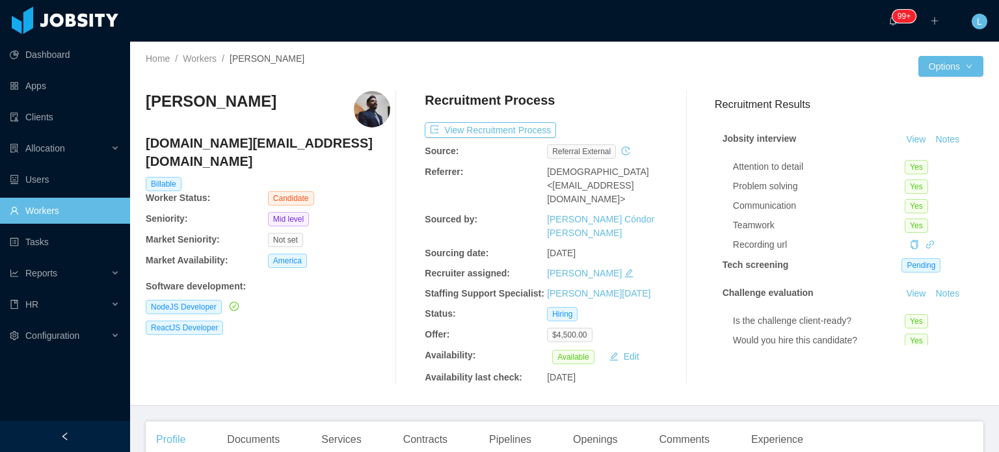 The width and height of the screenshot is (999, 452). I want to click on b: Referrer:, so click(444, 172).